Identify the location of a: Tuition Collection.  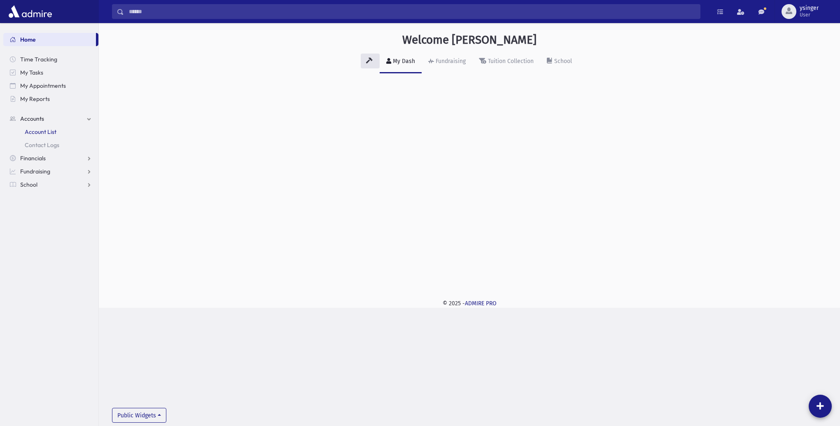
(506, 62).